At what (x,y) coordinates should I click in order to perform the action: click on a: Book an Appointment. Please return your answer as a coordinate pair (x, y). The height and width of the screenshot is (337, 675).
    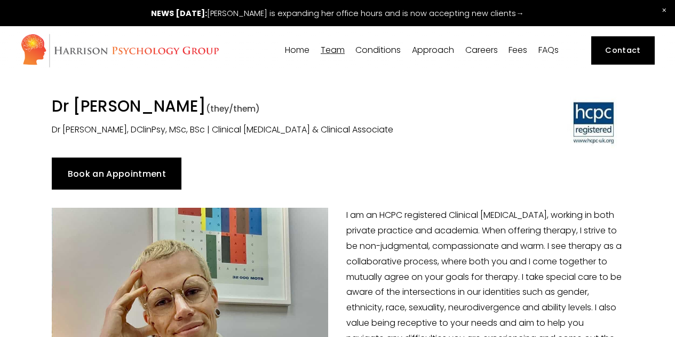
    Looking at the image, I should click on (116, 173).